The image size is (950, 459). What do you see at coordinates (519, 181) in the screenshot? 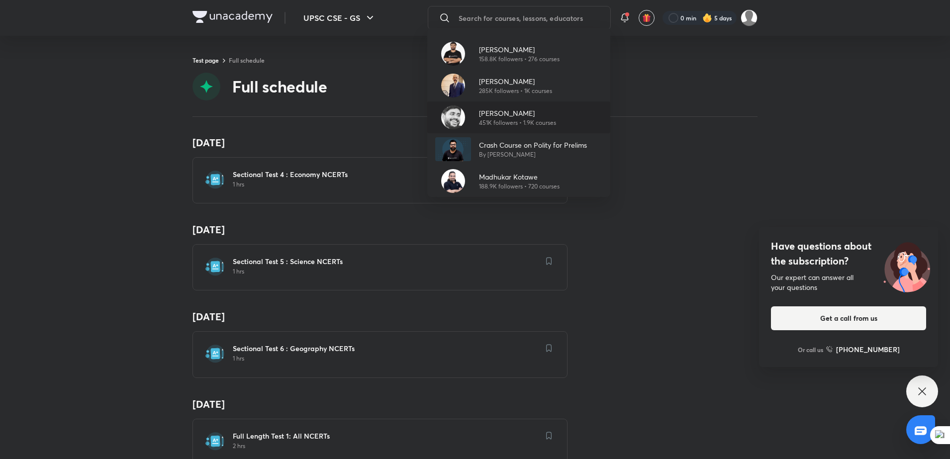
I see `a: AvatarMadhukar Kotawe188.9K followers • 720 courses` at bounding box center [519, 181].